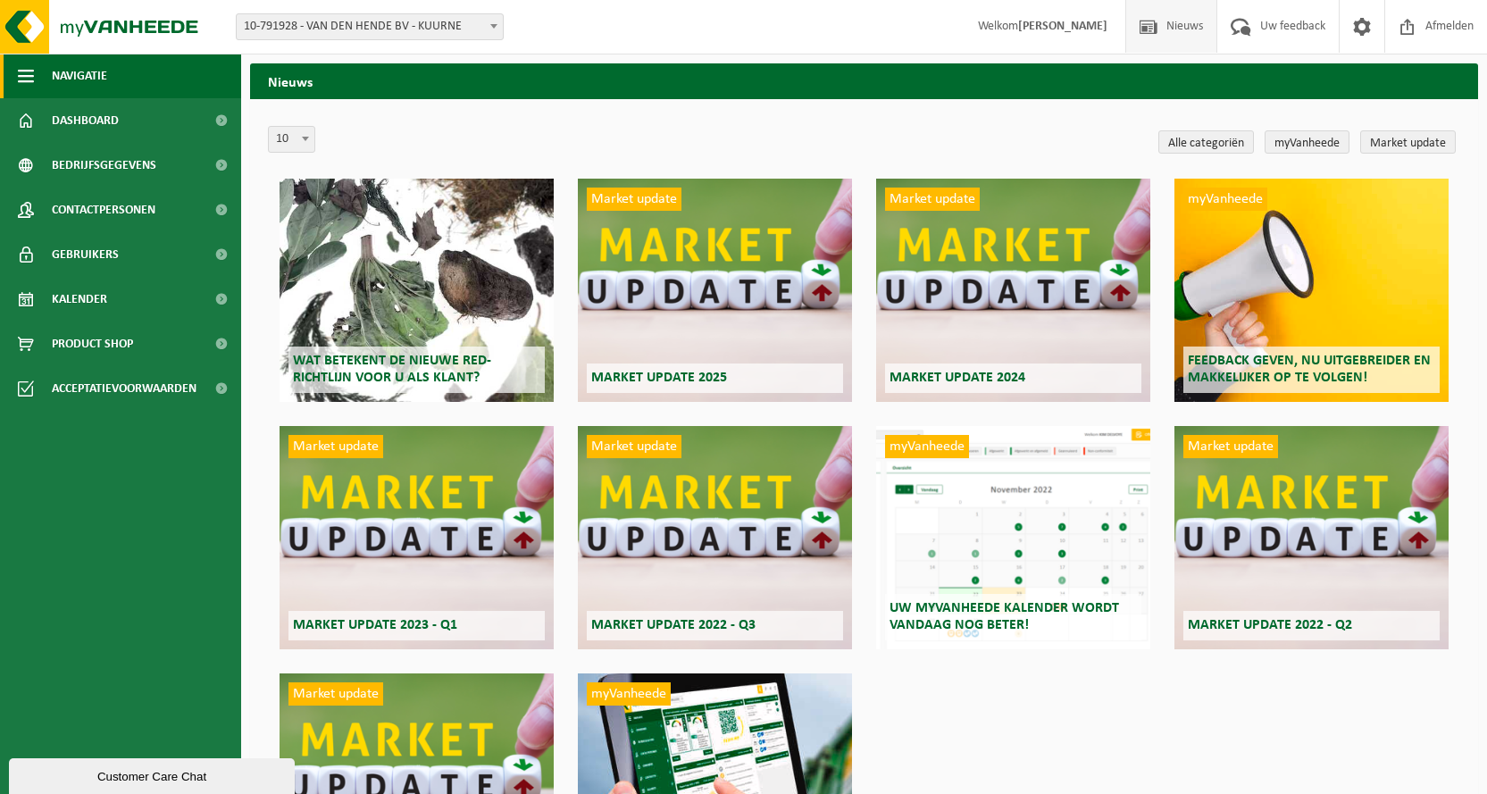 The width and height of the screenshot is (1487, 794). Describe the element at coordinates (291, 139) in the screenshot. I see `span: 10` at that location.